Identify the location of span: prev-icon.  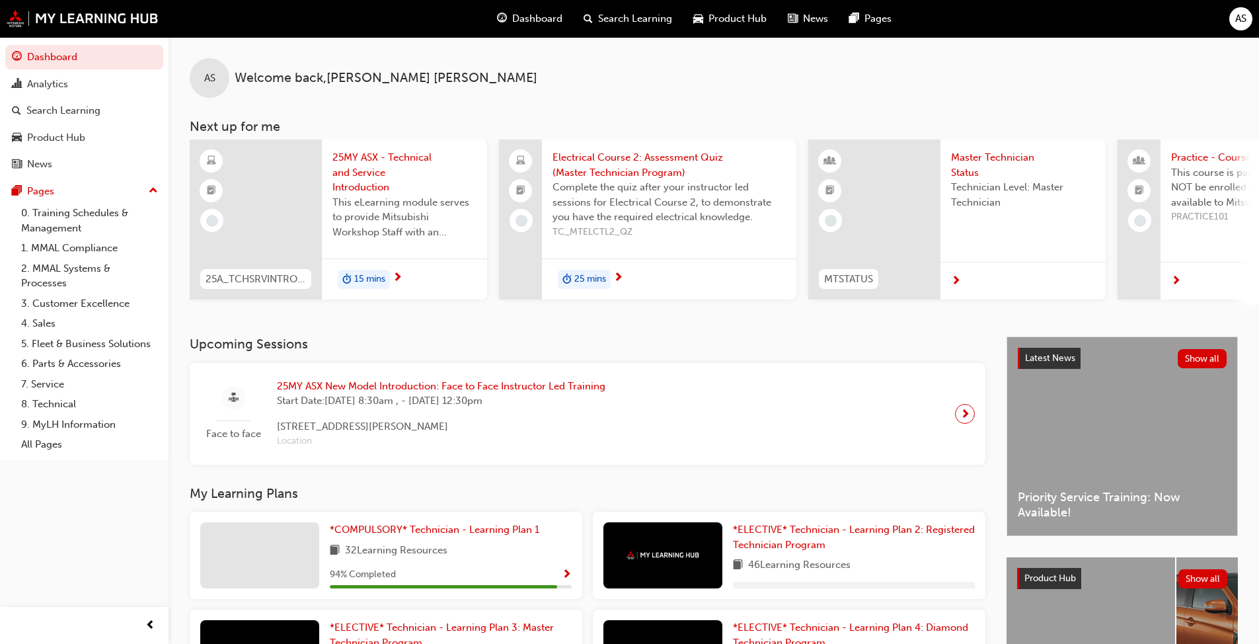
(150, 625).